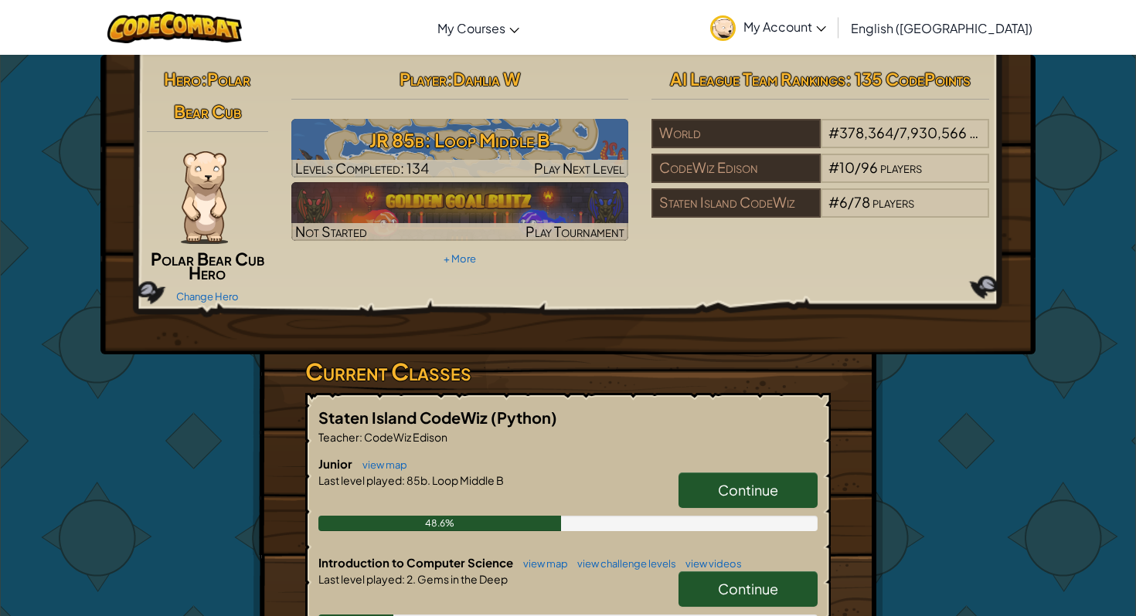  What do you see at coordinates (486, 79) in the screenshot?
I see `span: Dahlia W` at bounding box center [486, 79].